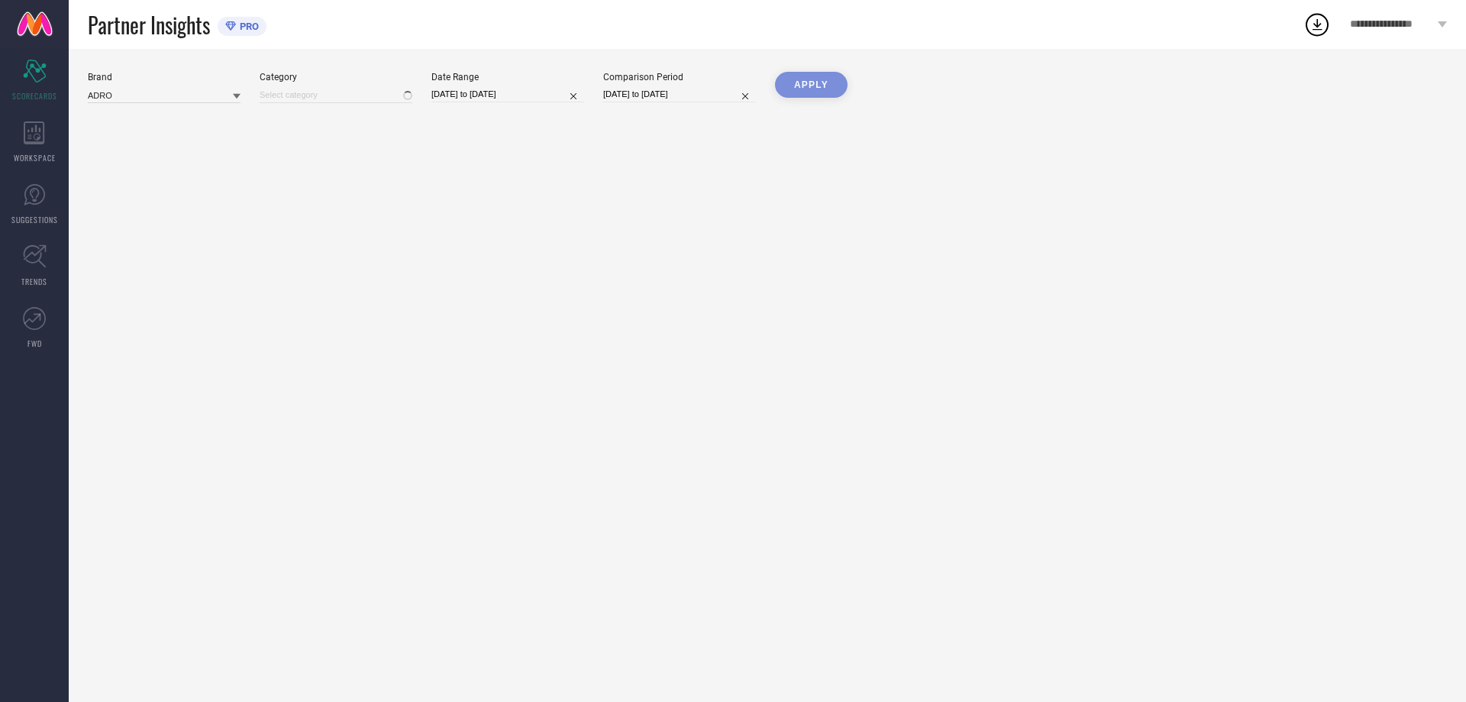  I want to click on span: WORKSPACE, so click(34, 157).